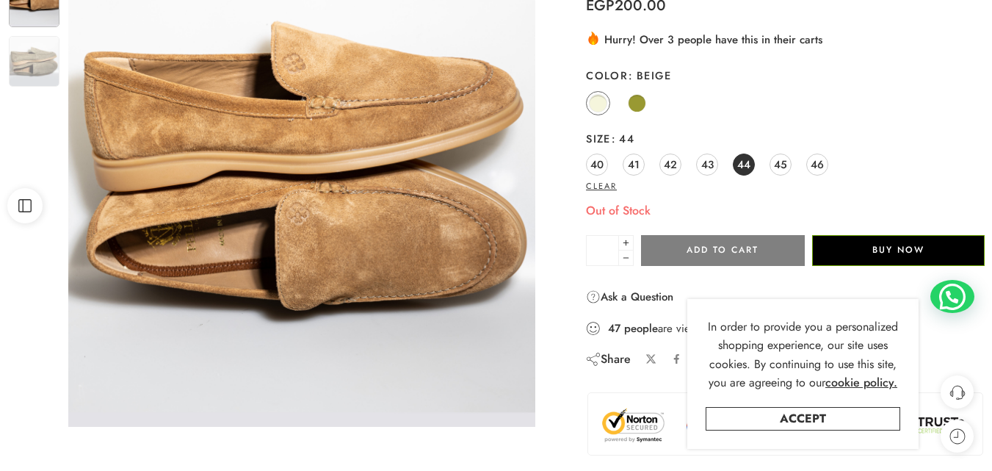 This screenshot has width=992, height=471. I want to click on a: Ask a Question, so click(629, 297).